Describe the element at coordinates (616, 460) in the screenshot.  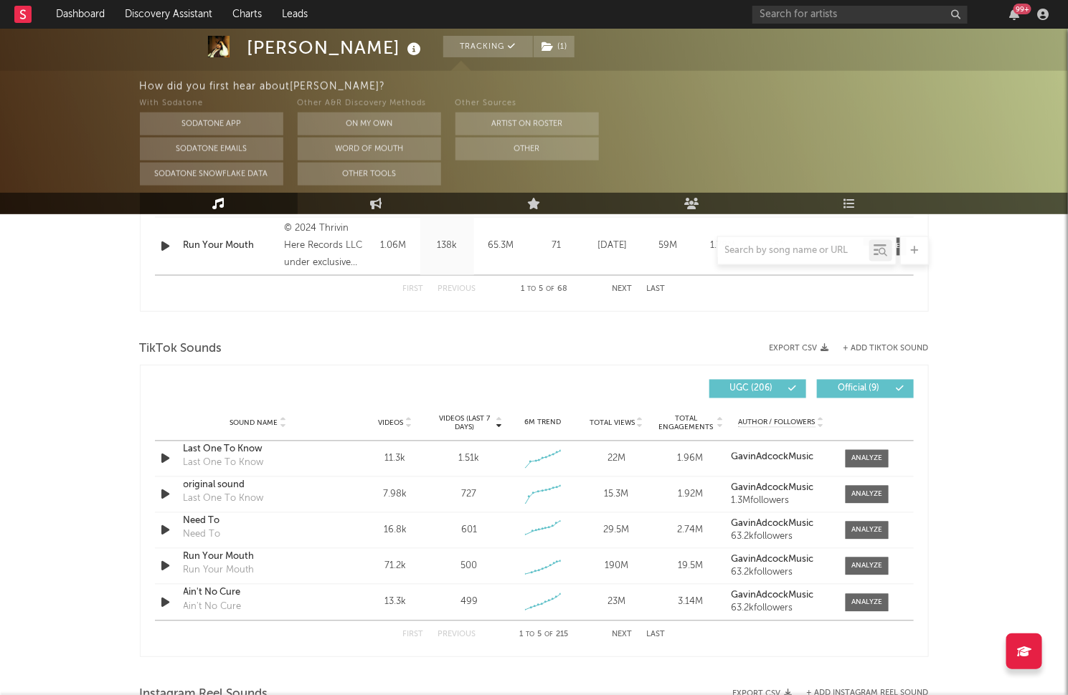
I see `div: 22M` at that location.